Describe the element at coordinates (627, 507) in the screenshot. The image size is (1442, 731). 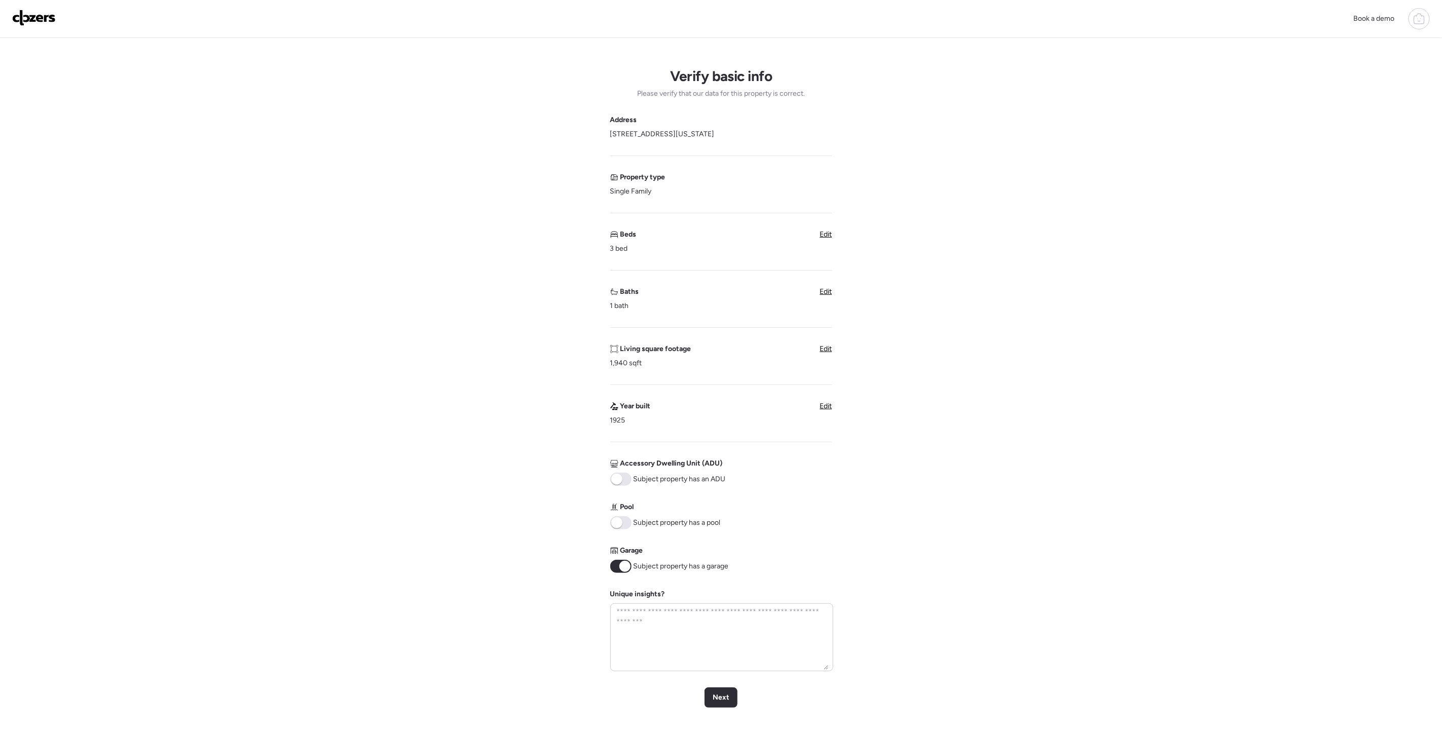
I see `span: Pool` at that location.